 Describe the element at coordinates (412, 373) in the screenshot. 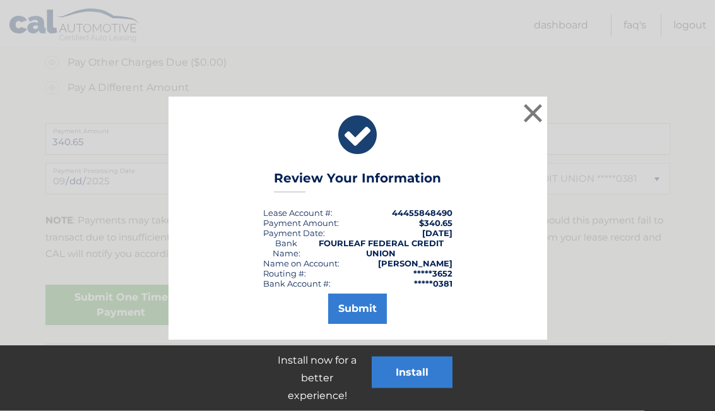

I see `button: Install` at that location.